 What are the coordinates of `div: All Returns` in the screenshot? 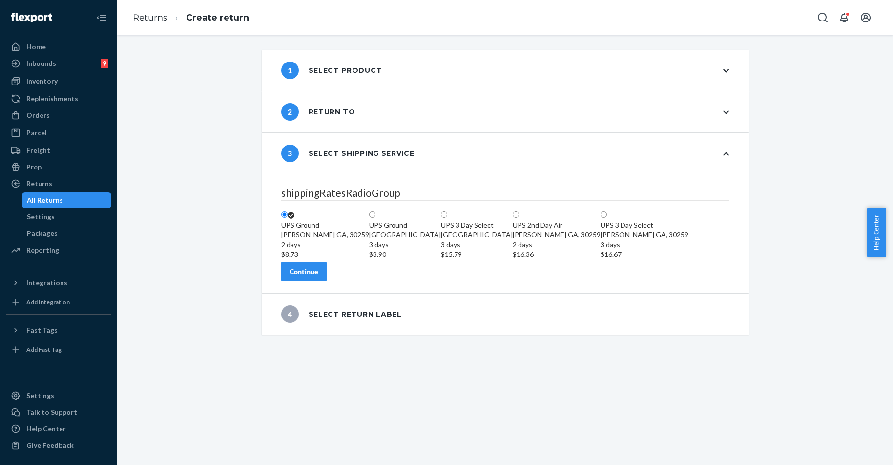 It's located at (45, 200).